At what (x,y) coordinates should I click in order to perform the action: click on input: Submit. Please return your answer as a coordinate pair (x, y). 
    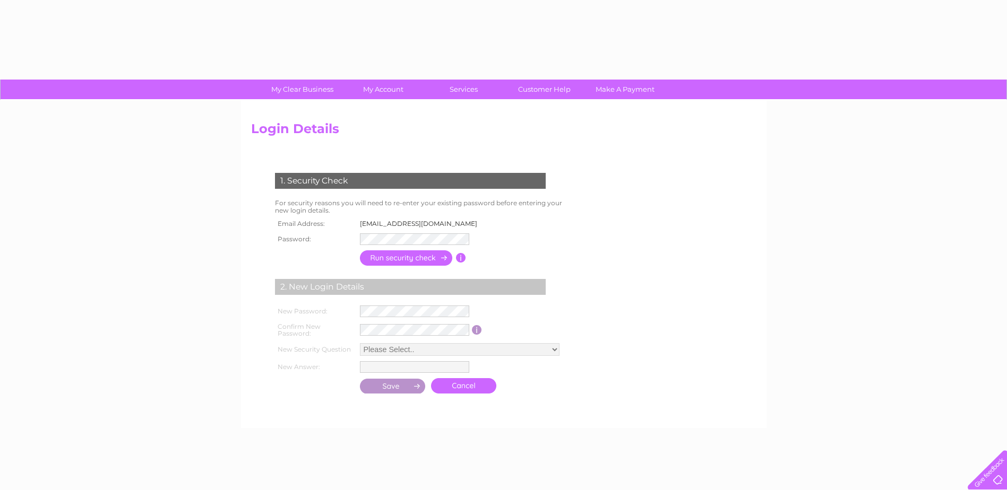
    Looking at the image, I should click on (393, 386).